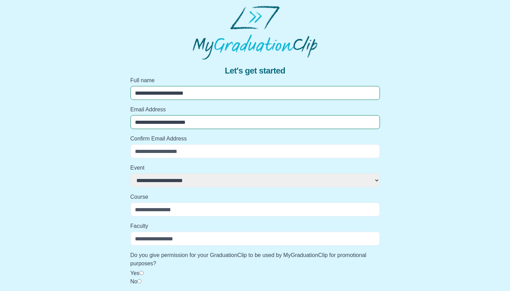 This screenshot has width=510, height=291. What do you see at coordinates (255, 226) in the screenshot?
I see `label: Faculty` at bounding box center [255, 226].